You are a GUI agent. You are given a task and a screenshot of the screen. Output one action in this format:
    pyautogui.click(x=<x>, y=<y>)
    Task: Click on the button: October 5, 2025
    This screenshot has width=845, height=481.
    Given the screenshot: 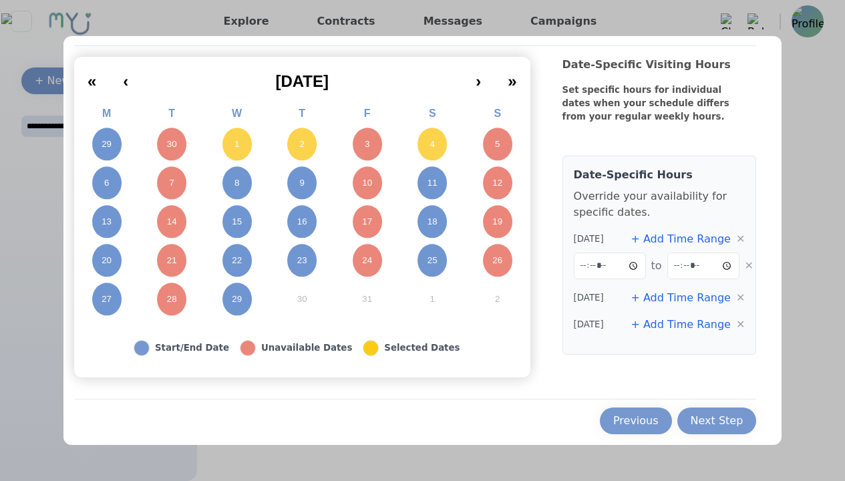 What is the action you would take?
    pyautogui.click(x=498, y=144)
    